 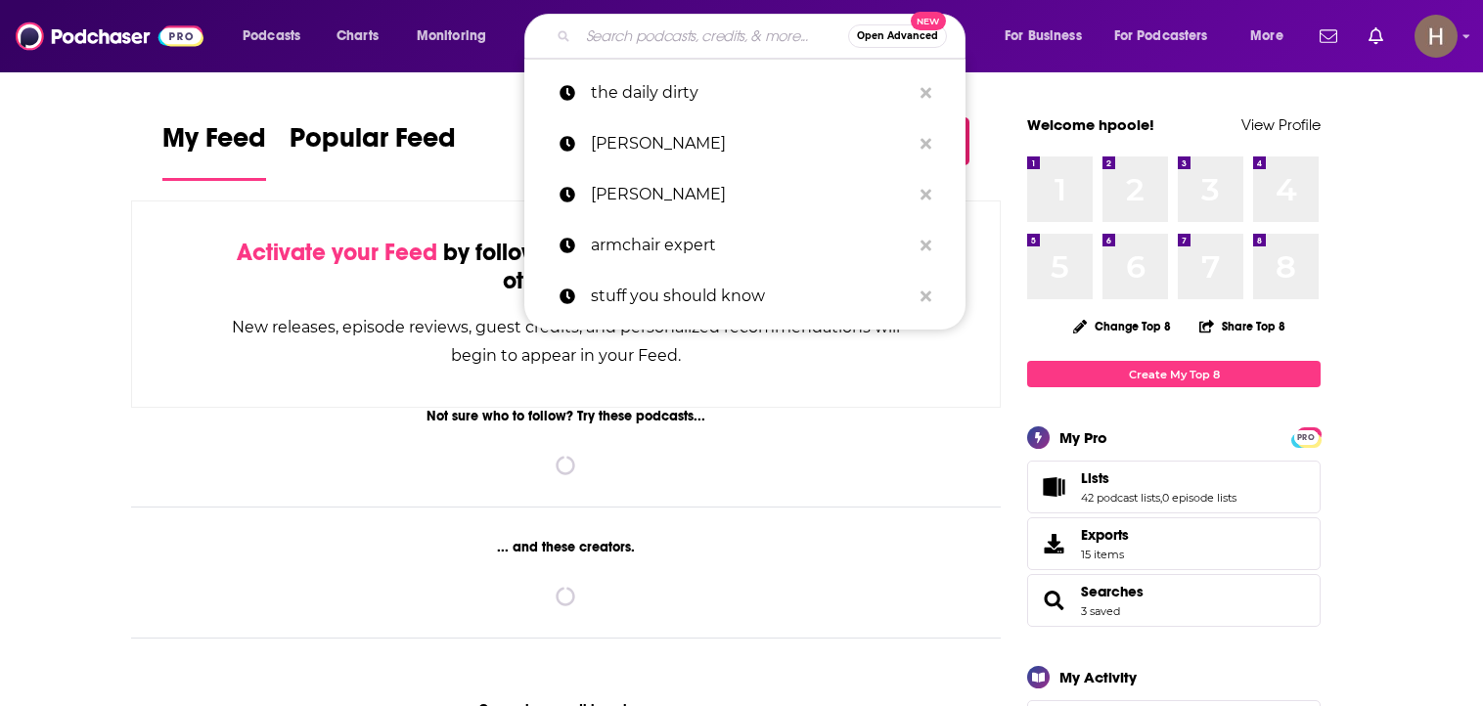 I want to click on div: ... and these creators., so click(x=565, y=547).